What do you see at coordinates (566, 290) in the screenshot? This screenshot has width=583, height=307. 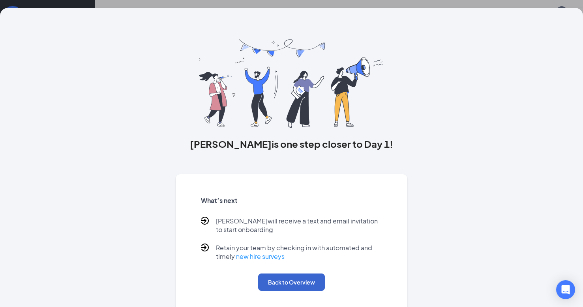 I see `div: Open Intercom Messenger` at bounding box center [566, 290].